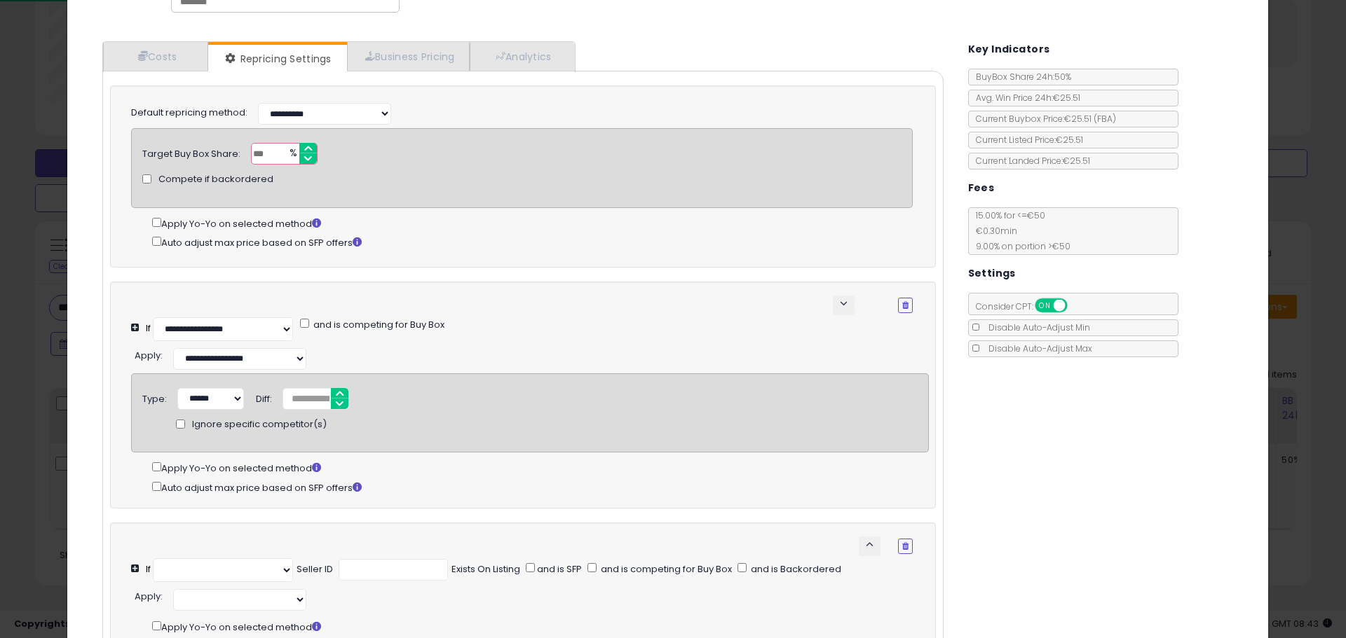  Describe the element at coordinates (1019, 231) in the screenshot. I see `span: 15.00 % for <= €50` at that location.